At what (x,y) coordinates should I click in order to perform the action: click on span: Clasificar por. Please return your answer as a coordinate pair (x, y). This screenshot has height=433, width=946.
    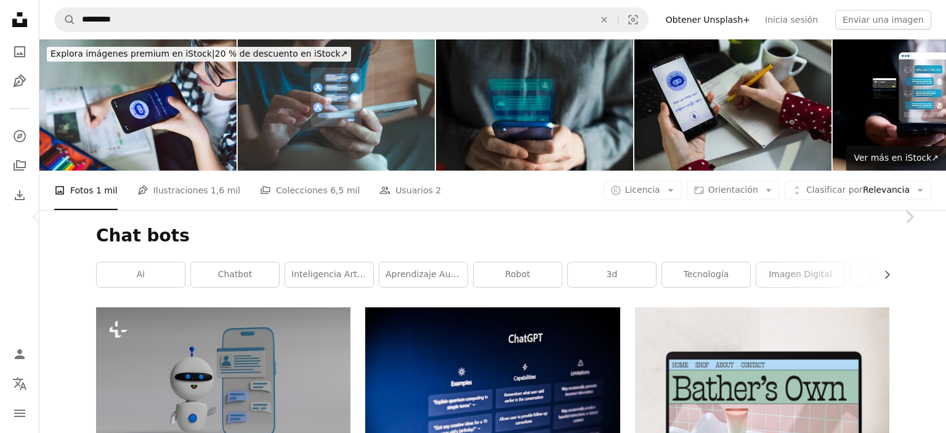
    Looking at the image, I should click on (834, 190).